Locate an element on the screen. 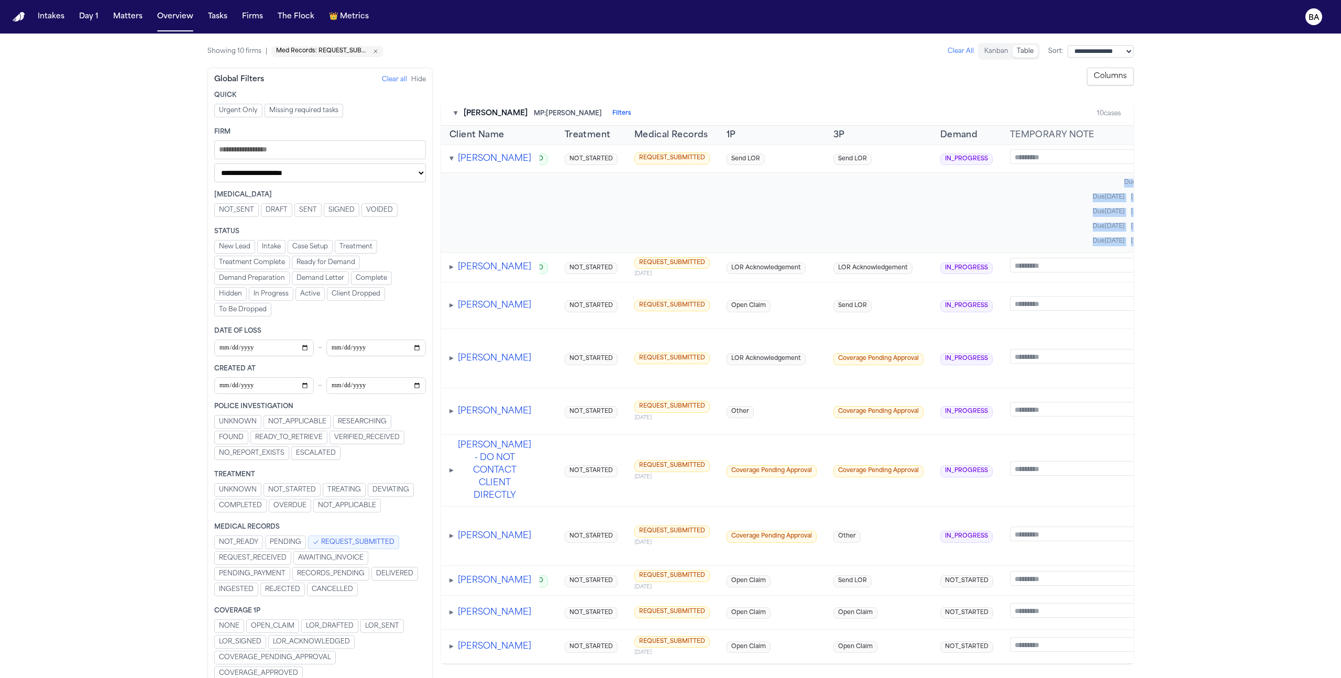  div: Date of Loss is located at coordinates (320, 331).